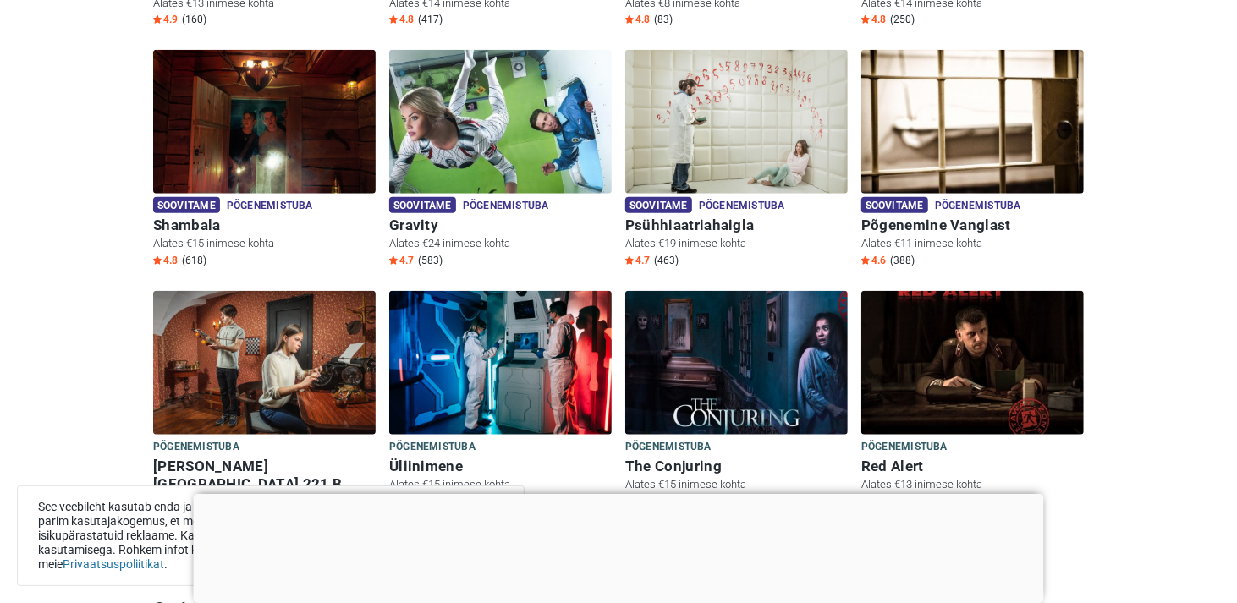 The width and height of the screenshot is (1237, 603). I want to click on span: (250), so click(902, 19).